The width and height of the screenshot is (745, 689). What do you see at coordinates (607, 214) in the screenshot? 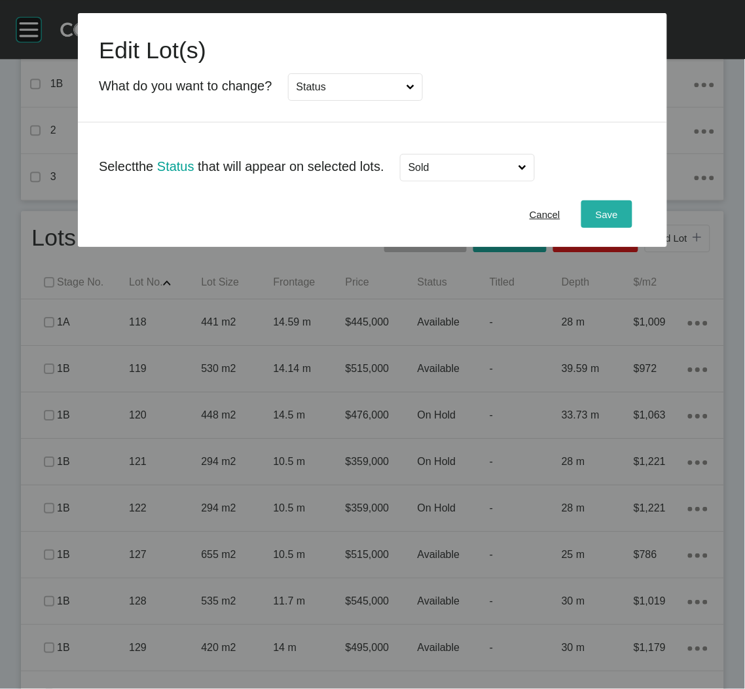
I see `span: Save` at bounding box center [607, 214].